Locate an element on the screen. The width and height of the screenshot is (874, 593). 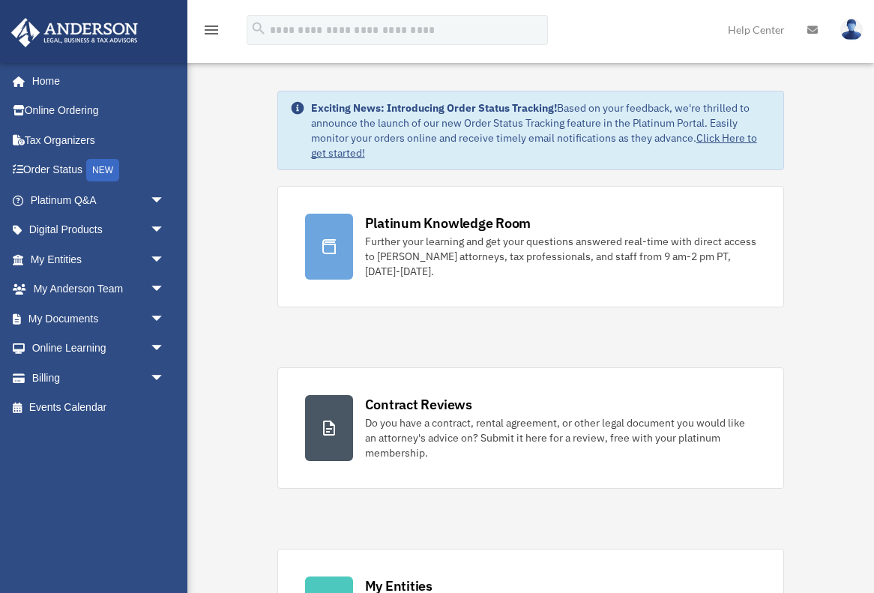
a: Online Learningarrow_drop_down is located at coordinates (99, 349).